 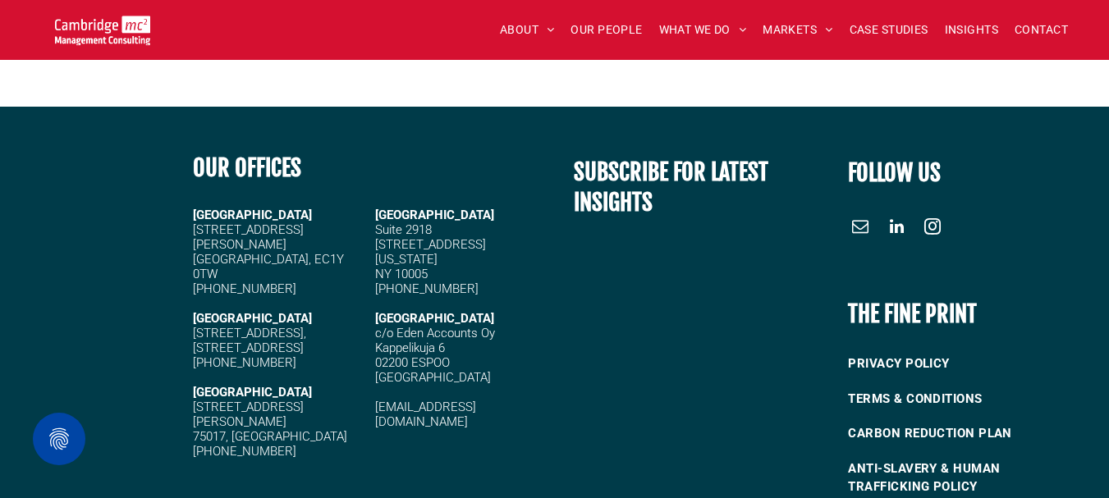 I want to click on span: NY 10005, so click(x=401, y=274).